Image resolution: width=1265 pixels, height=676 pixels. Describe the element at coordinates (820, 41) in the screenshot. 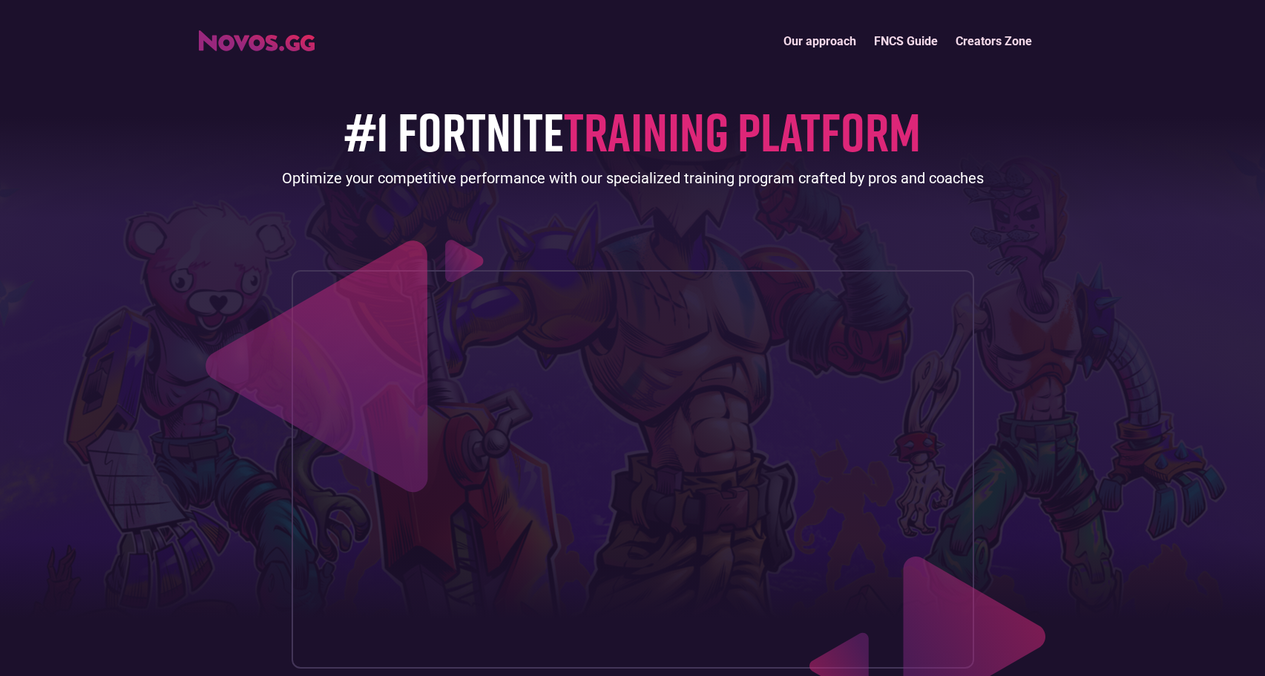

I see `a: Our approach` at that location.